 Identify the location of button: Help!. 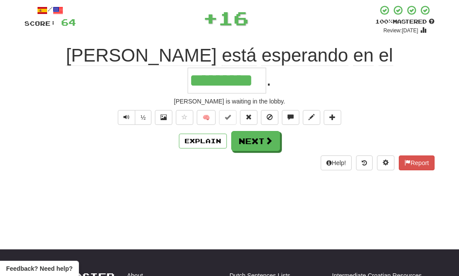
(336, 163).